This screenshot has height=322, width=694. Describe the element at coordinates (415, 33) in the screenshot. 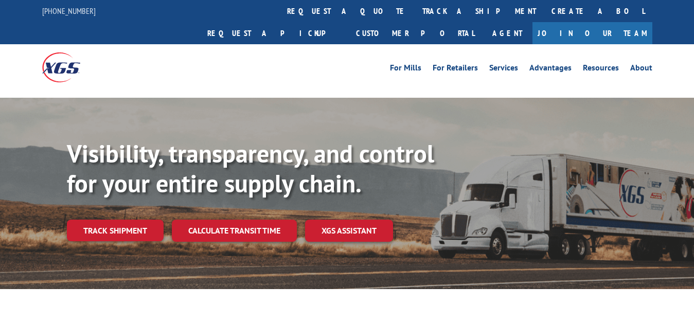

I see `a: Customer Portal` at that location.